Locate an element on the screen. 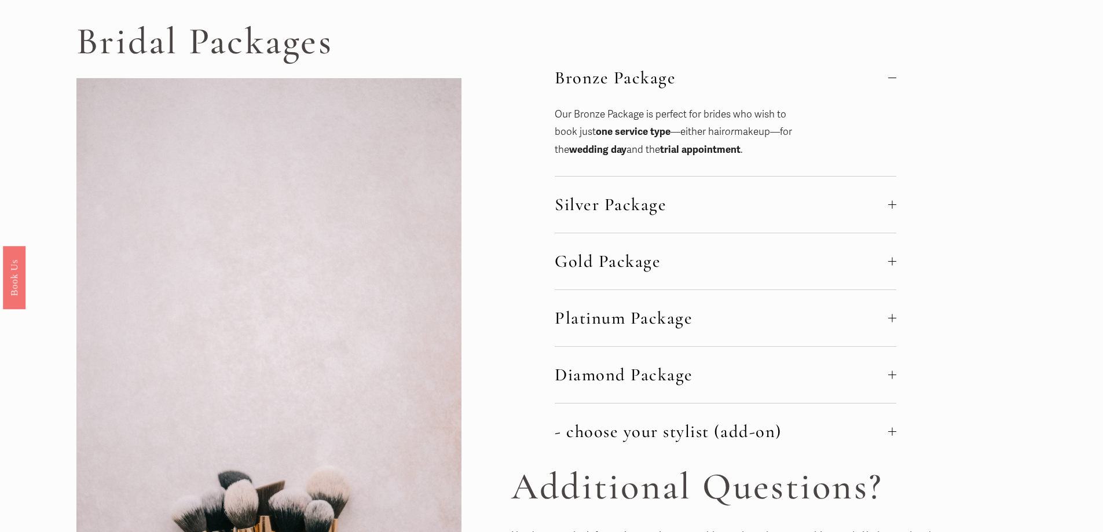 The width and height of the screenshot is (1103, 532). em: or is located at coordinates (730, 131).